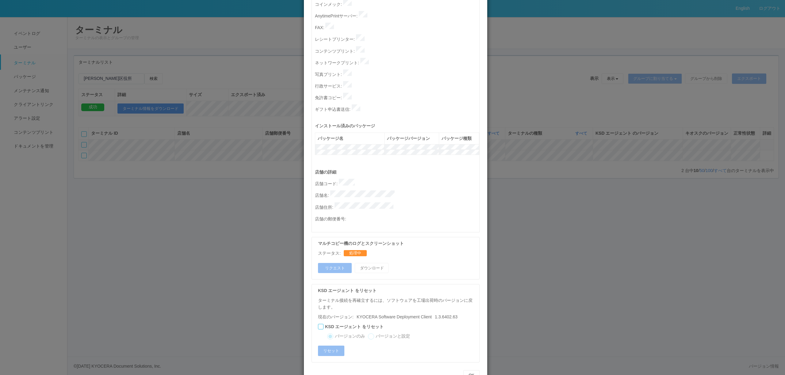 This screenshot has width=785, height=375. I want to click on div: パッケージ種類, so click(459, 139).